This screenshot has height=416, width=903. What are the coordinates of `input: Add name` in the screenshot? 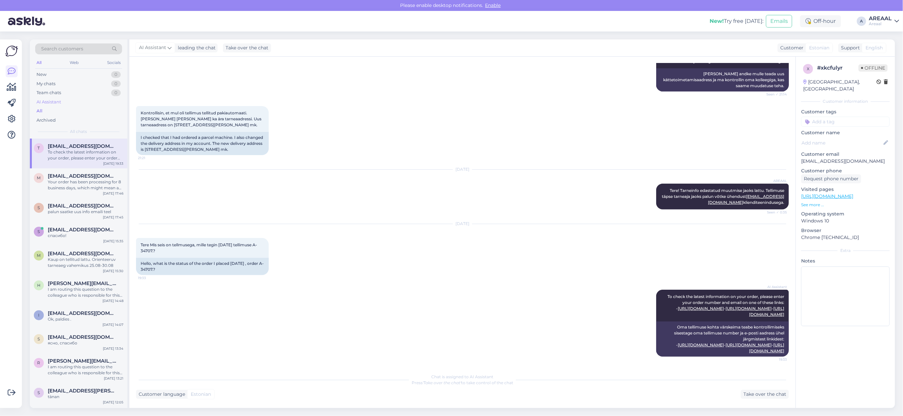 It's located at (841, 143).